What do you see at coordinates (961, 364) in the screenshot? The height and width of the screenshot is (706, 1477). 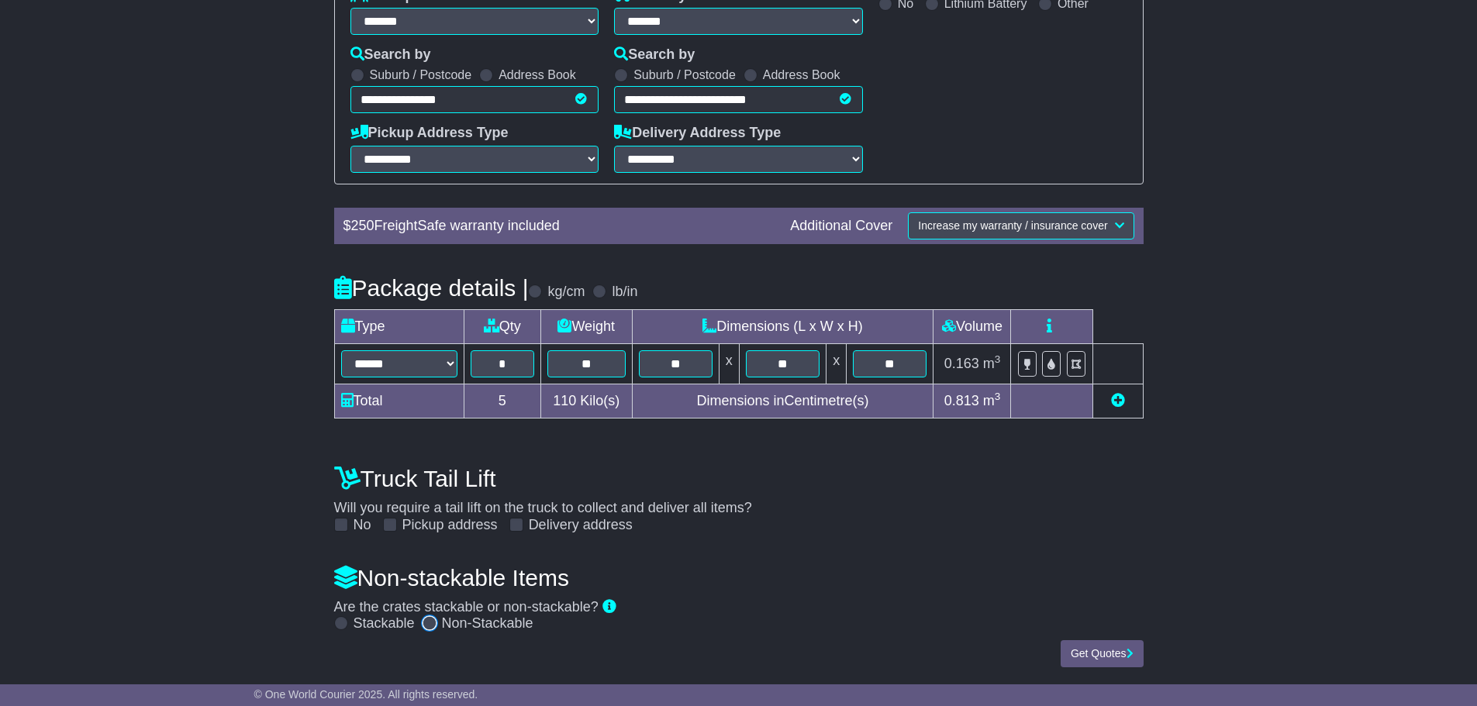 I see `span: 0.163` at bounding box center [961, 364].